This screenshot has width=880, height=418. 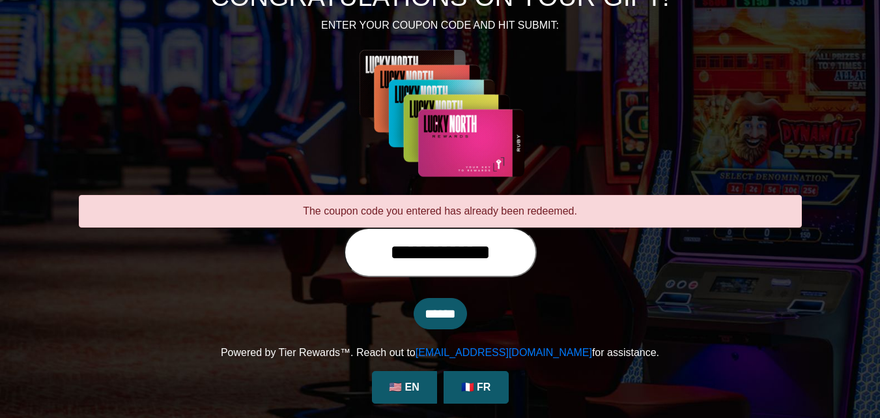 I want to click on img: Center Image, so click(x=440, y=114).